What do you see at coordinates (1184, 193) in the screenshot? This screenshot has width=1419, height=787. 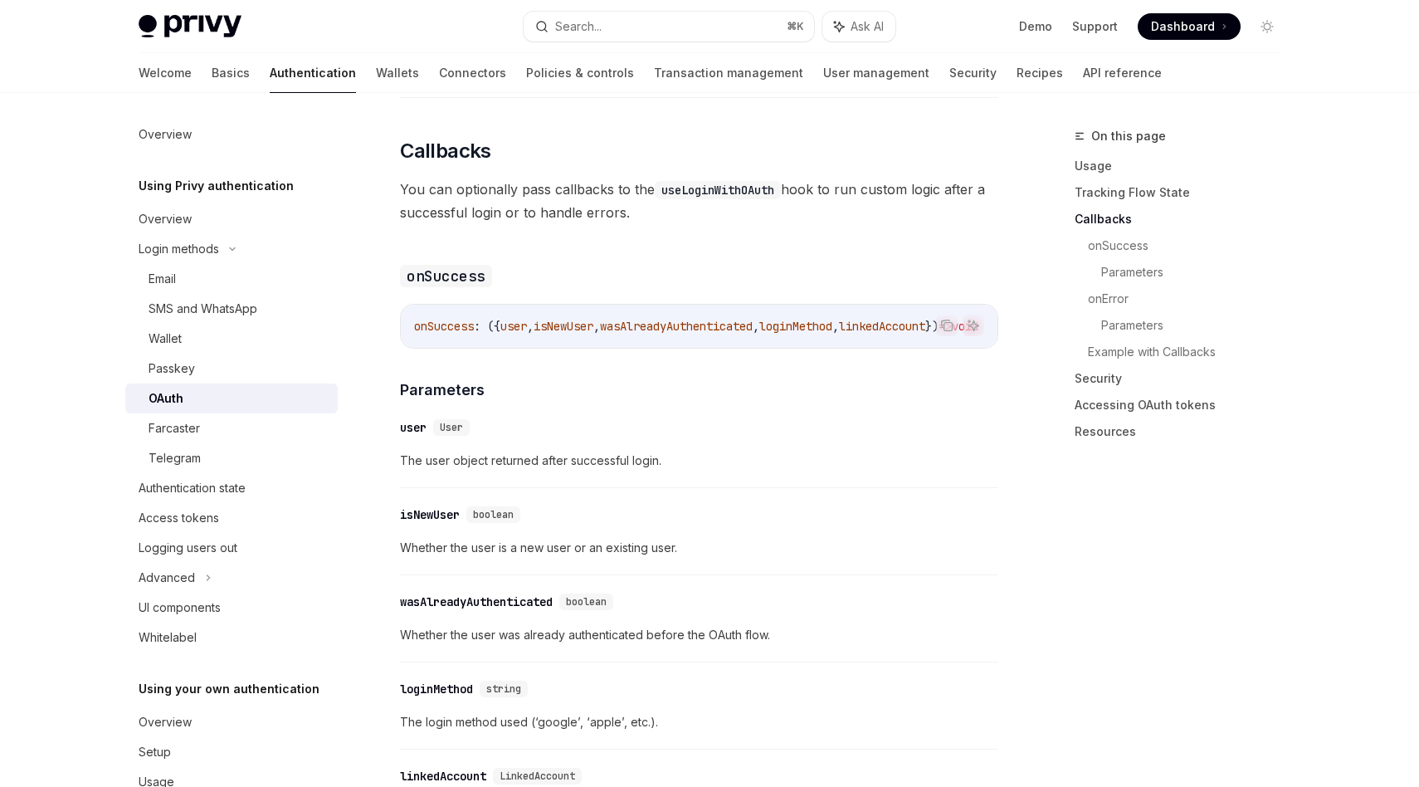 I see `a: Tracking Flow State` at bounding box center [1184, 193].